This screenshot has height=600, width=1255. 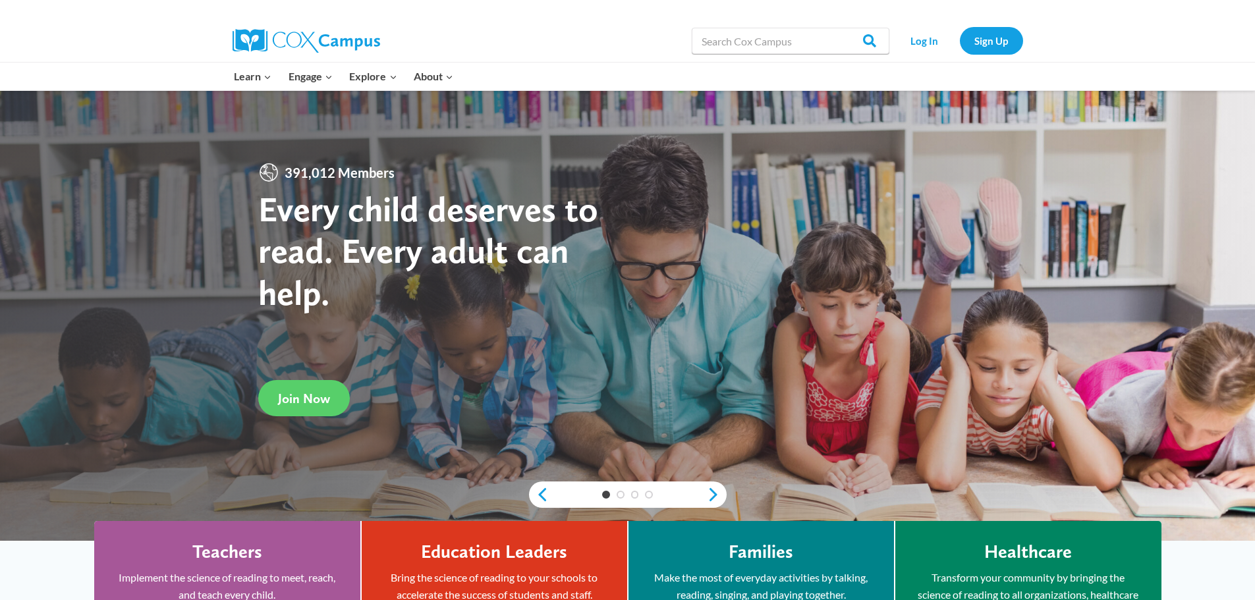 I want to click on nav: Primary Navigation, so click(x=344, y=76).